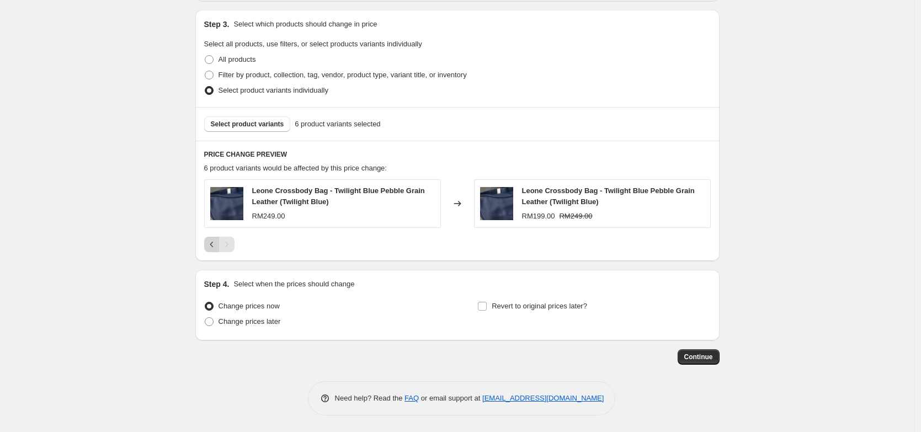 Image resolution: width=921 pixels, height=432 pixels. What do you see at coordinates (247, 124) in the screenshot?
I see `span: Select product variants` at bounding box center [247, 124].